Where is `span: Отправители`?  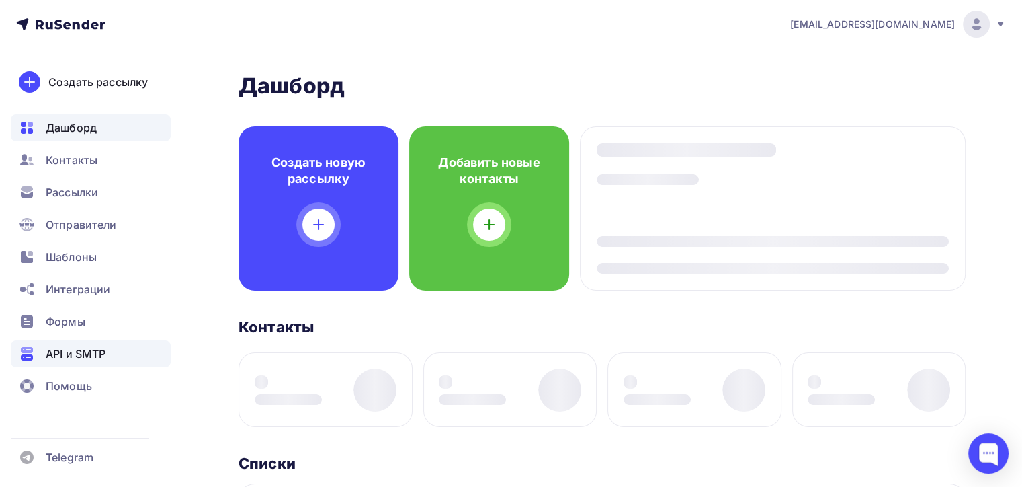 span: Отправители is located at coordinates (81, 225).